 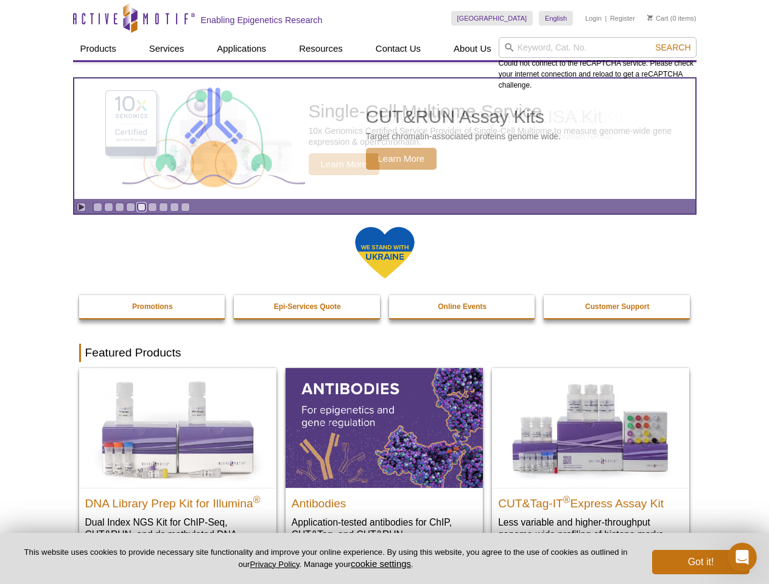 What do you see at coordinates (556, 18) in the screenshot?
I see `a: English` at bounding box center [556, 18].